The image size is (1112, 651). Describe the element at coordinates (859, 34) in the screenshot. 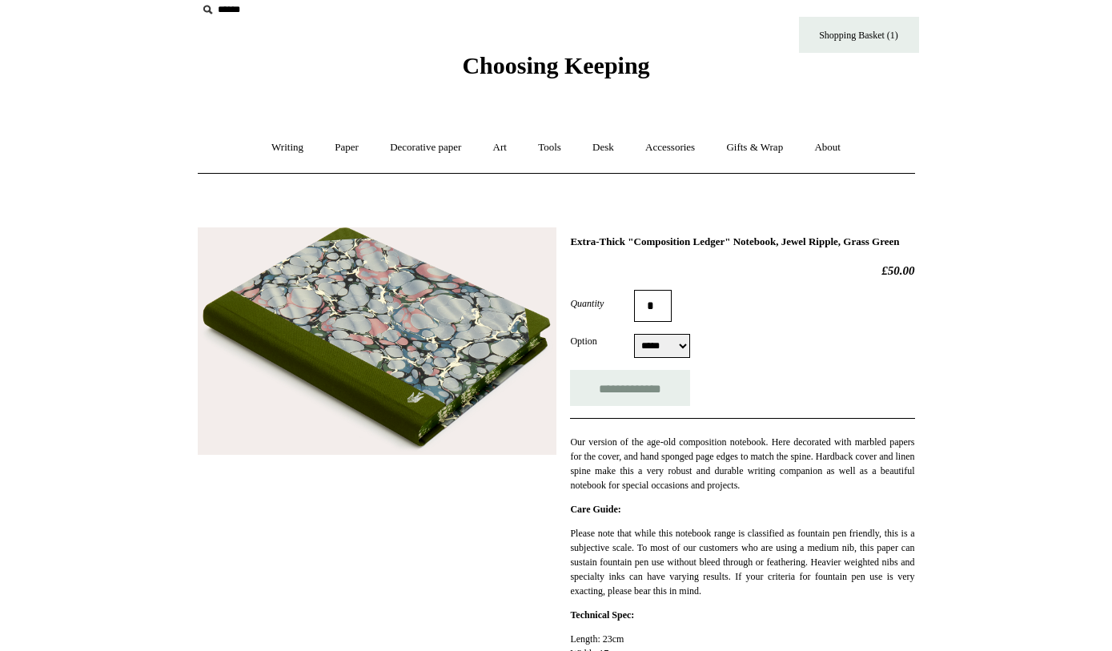

I see `a: Shopping Basket (1)` at that location.